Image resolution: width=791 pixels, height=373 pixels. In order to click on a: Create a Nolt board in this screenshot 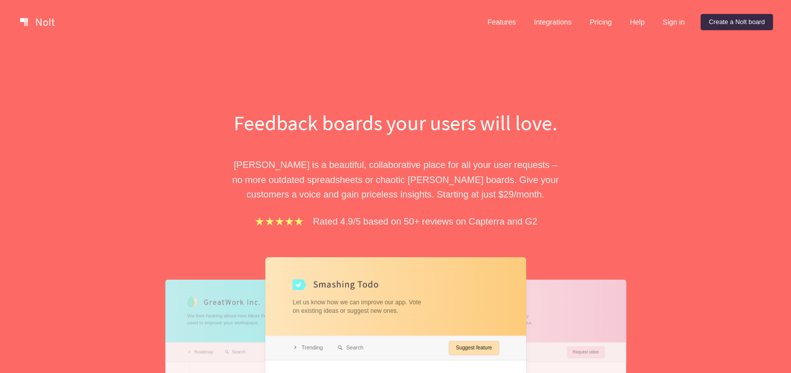, I will do `click(736, 22)`.